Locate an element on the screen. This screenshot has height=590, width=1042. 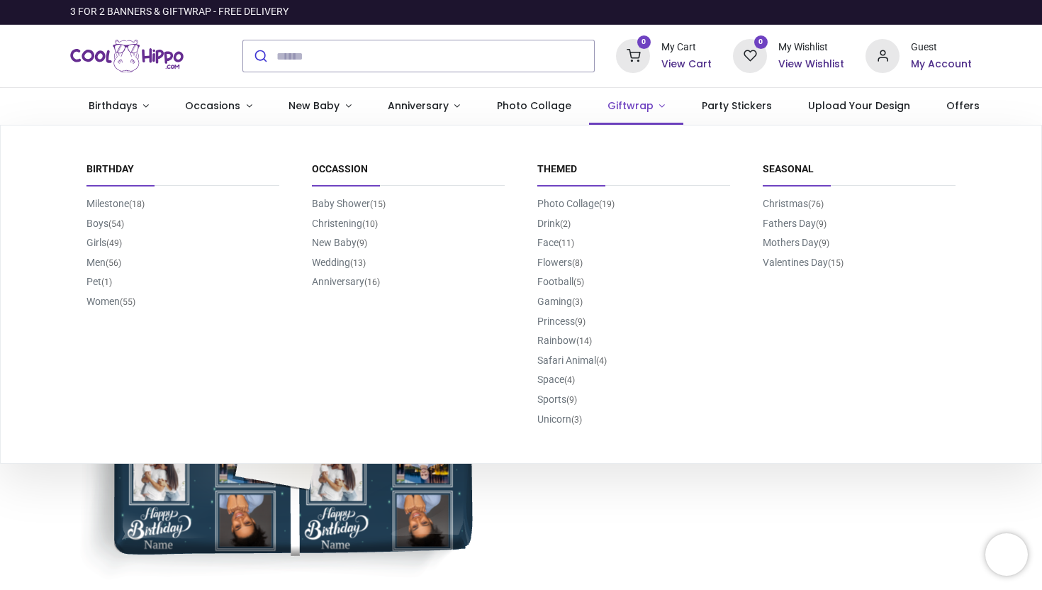
small: (16) is located at coordinates (372, 282).